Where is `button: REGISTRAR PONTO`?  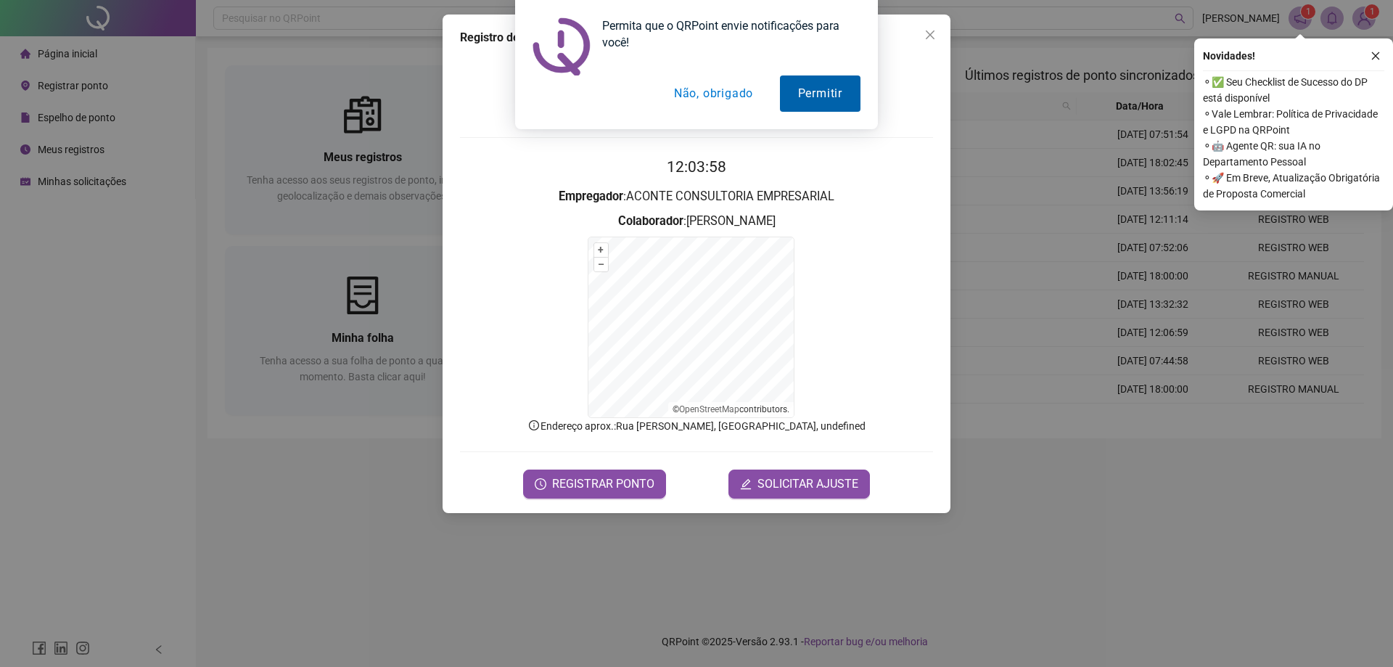 button: REGISTRAR PONTO is located at coordinates (594, 484).